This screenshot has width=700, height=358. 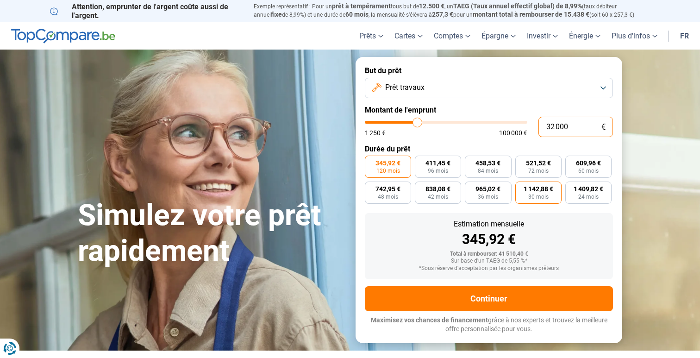 I want to click on span: 100 000 €, so click(x=513, y=133).